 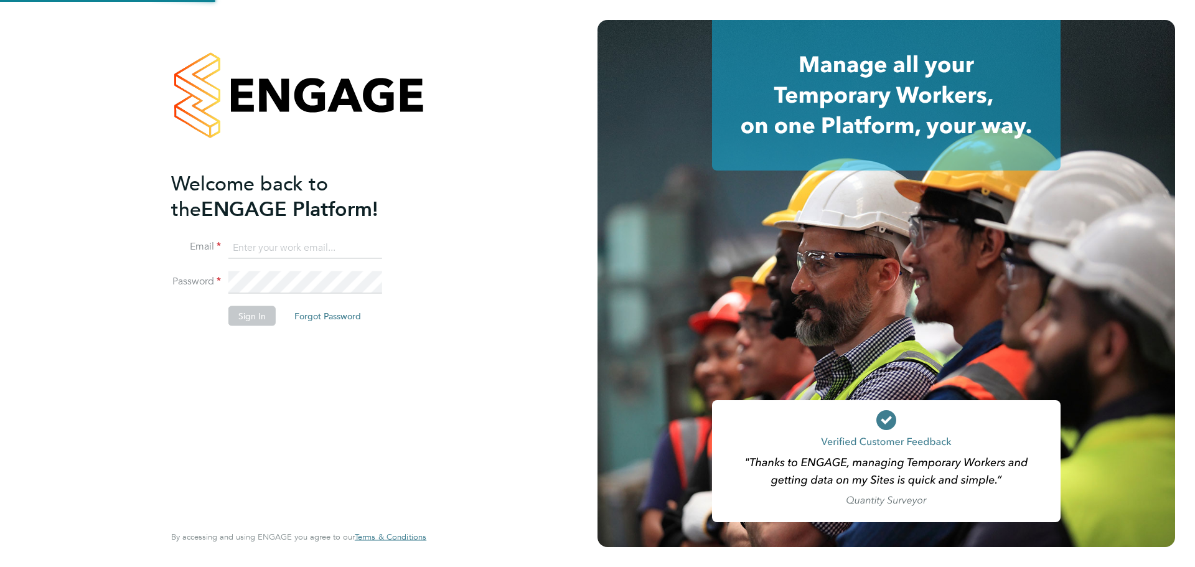 What do you see at coordinates (252, 316) in the screenshot?
I see `button: Sign In` at bounding box center [252, 316].